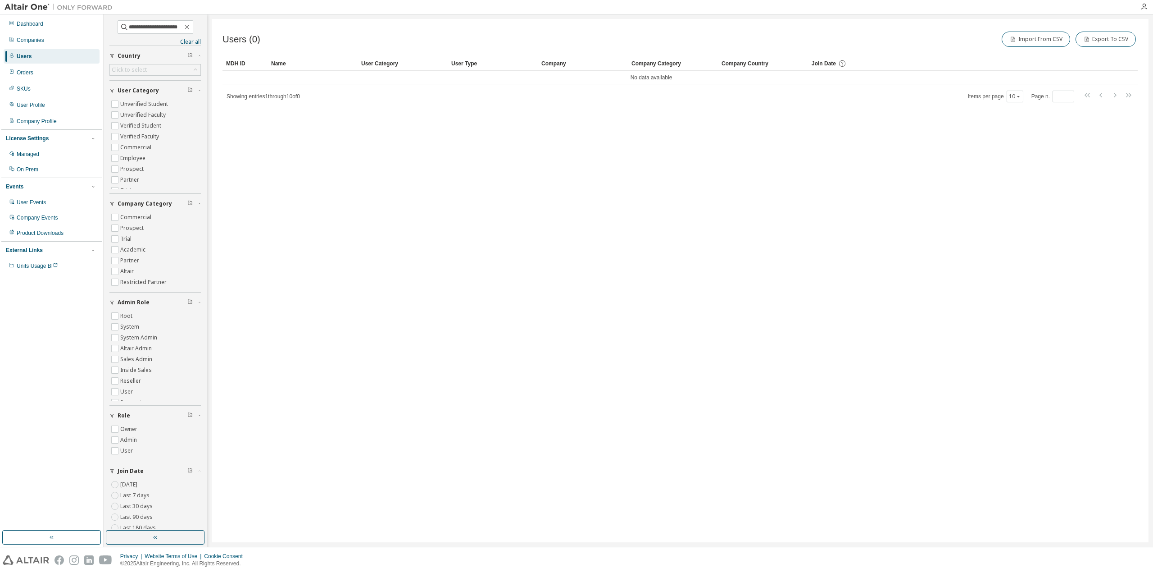 This screenshot has height=573, width=1153. What do you see at coordinates (245, 64) in the screenshot?
I see `div: MDH ID` at bounding box center [245, 64].